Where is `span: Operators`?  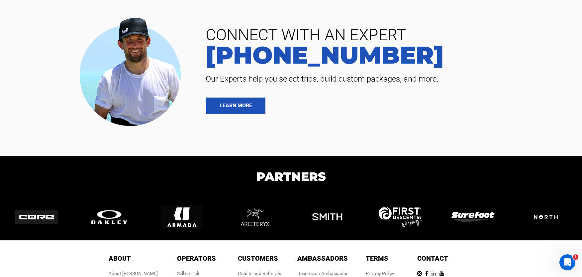 span: Operators is located at coordinates (196, 258).